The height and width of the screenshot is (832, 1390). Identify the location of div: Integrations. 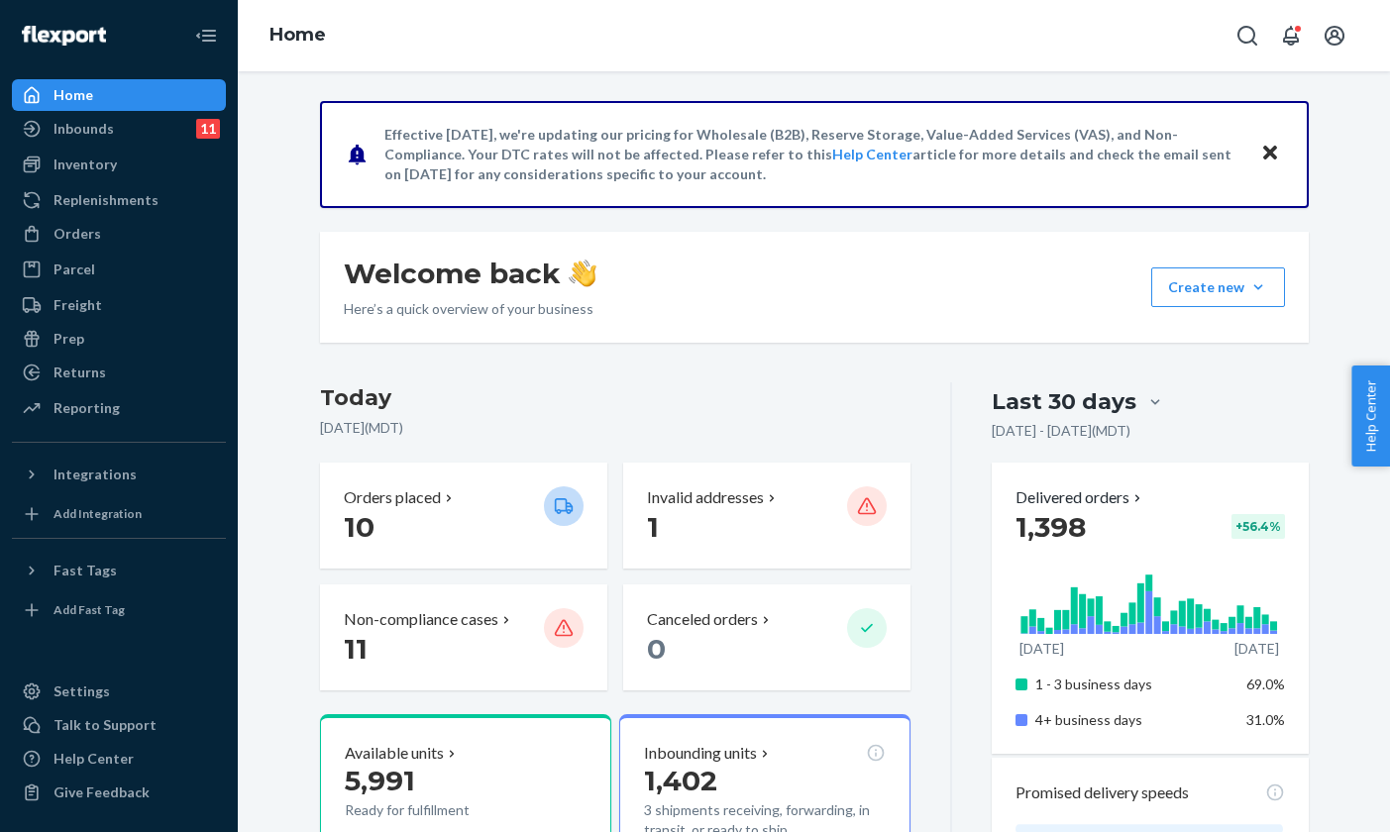
(95, 474).